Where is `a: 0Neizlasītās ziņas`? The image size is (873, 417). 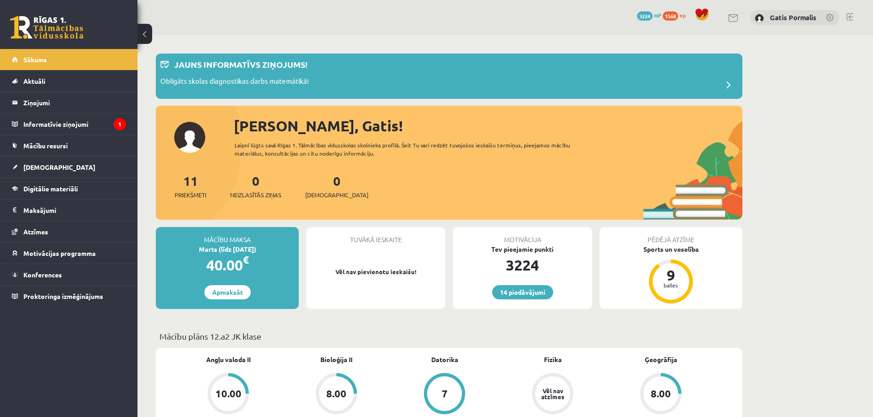 a: 0Neizlasītās ziņas is located at coordinates (256, 186).